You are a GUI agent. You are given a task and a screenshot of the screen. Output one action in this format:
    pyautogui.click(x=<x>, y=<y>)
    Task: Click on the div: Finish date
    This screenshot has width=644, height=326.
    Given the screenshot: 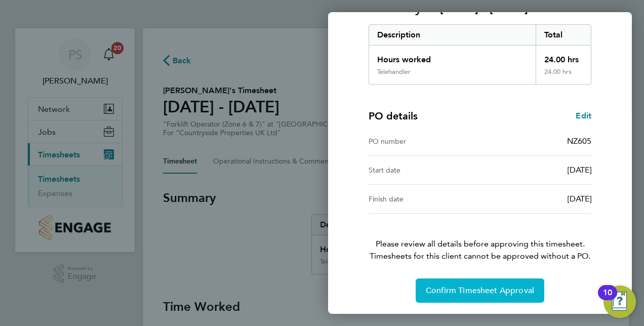 What is the action you would take?
    pyautogui.click(x=424, y=199)
    